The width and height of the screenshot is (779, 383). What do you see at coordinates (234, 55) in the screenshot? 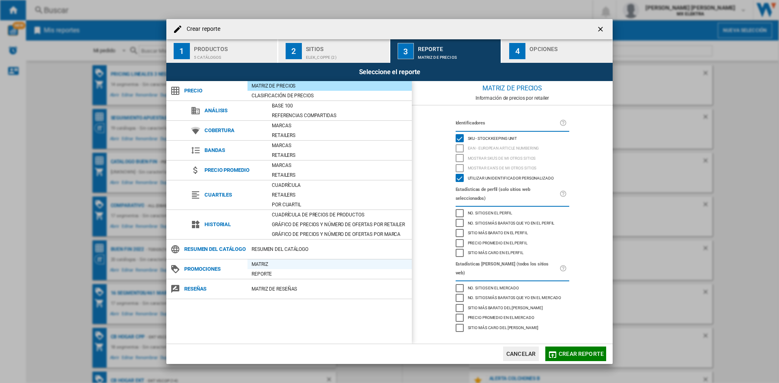
I see `div: 5 catálogos` at bounding box center [234, 55].